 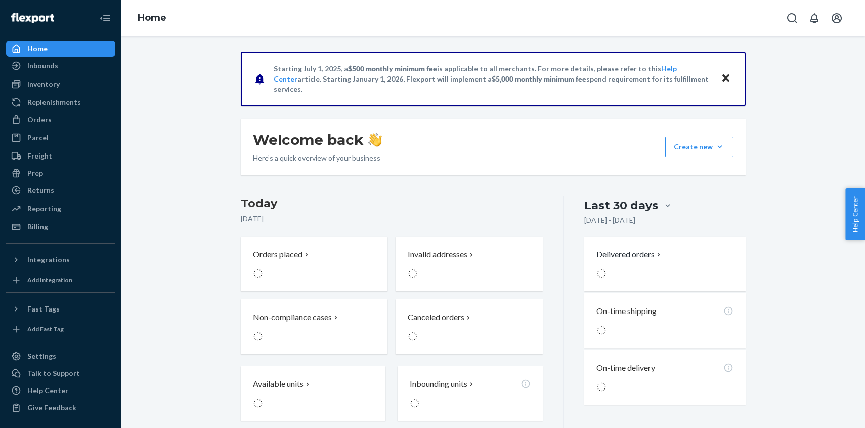 What do you see at coordinates (278, 384) in the screenshot?
I see `p: Available units` at bounding box center [278, 384].